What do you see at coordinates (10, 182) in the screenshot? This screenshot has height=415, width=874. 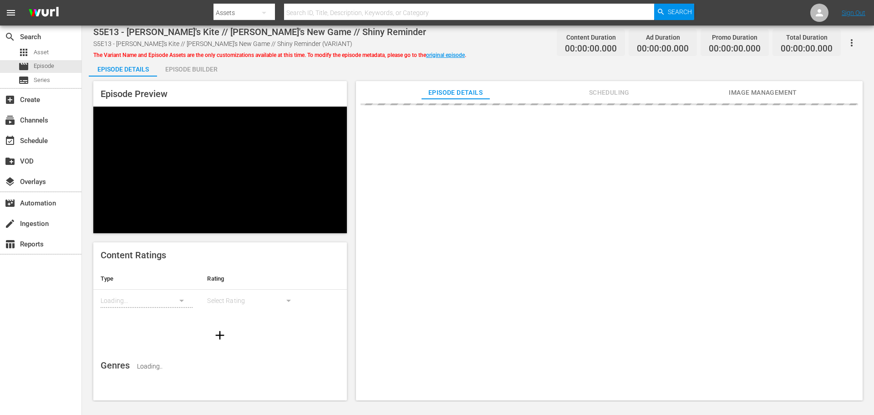 I see `span: Overlays` at bounding box center [10, 182].